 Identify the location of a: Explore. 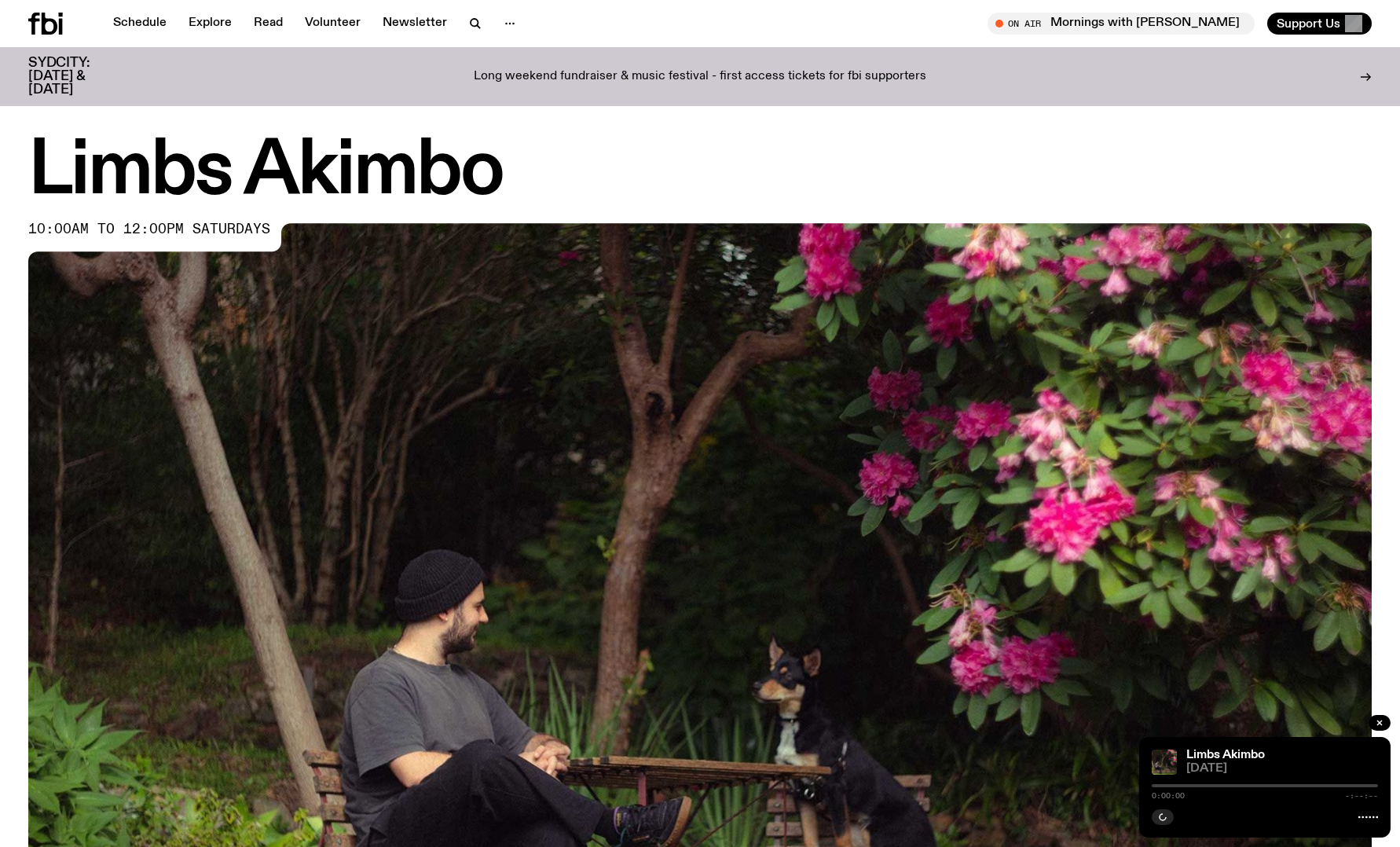
(210, 23).